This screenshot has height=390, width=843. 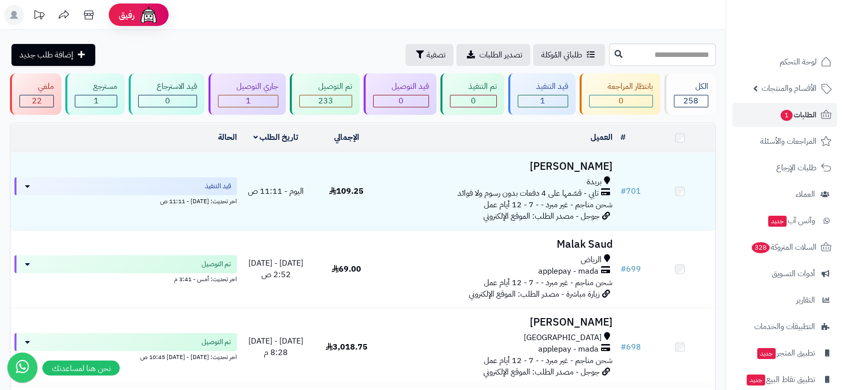 What do you see at coordinates (785, 194) in the screenshot?
I see `a: العملاء` at bounding box center [785, 194].